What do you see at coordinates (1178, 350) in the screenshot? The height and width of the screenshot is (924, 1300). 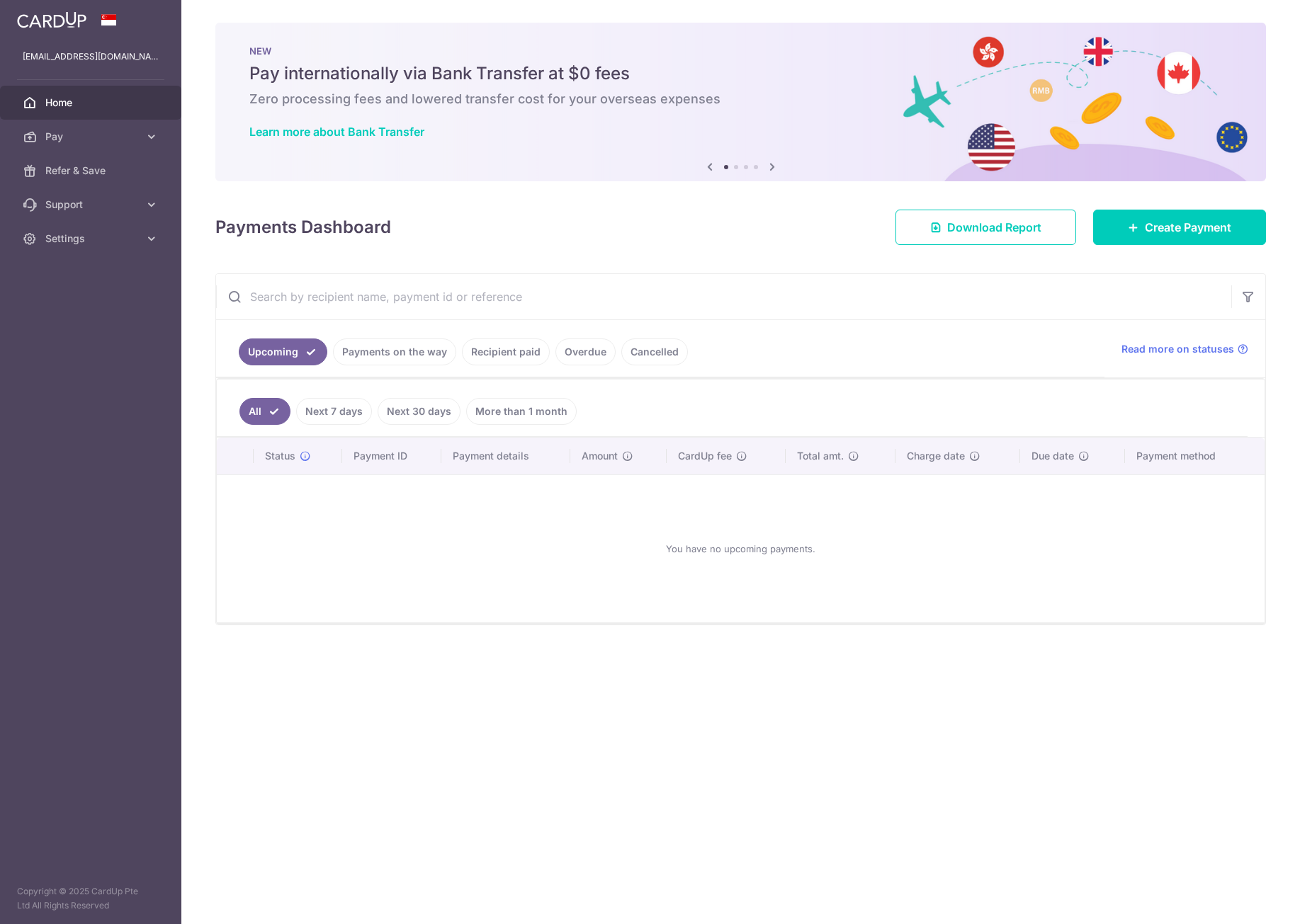 I see `span: Read more on statuses` at bounding box center [1178, 350].